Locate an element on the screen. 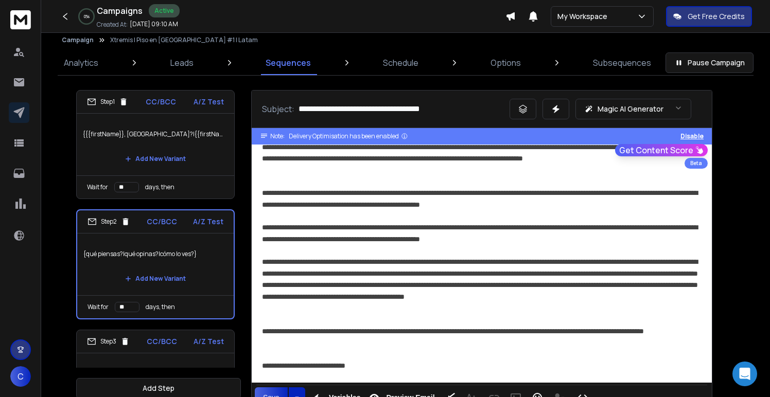  button: C is located at coordinates (21, 377).